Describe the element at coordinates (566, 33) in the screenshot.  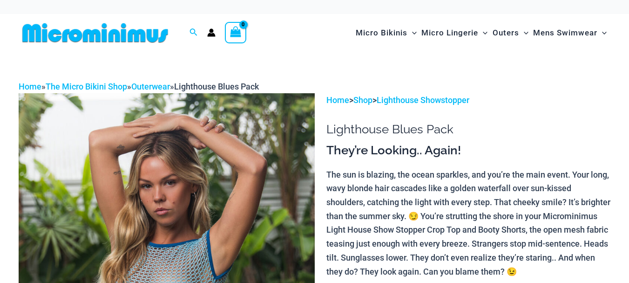
I see `span: Mens Swimwear` at that location.